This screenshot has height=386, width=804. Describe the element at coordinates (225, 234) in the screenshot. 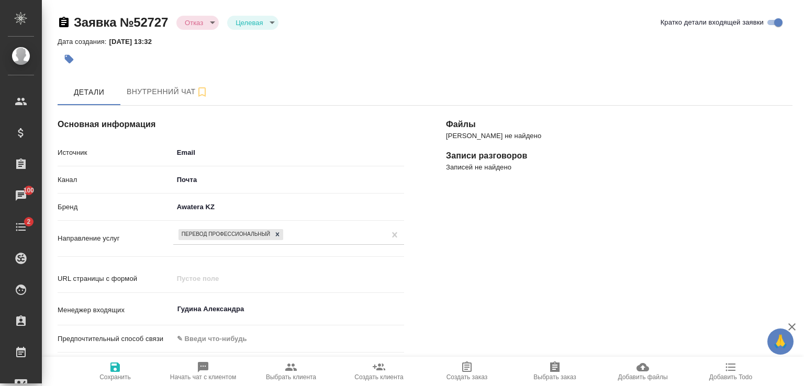

I see `div: Перевод Профессиональный` at that location.